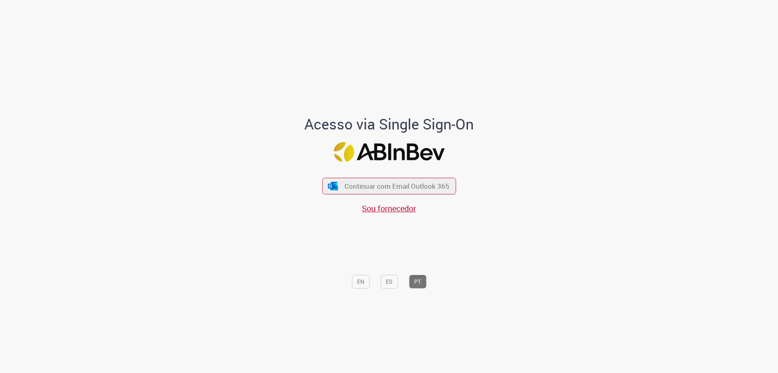 This screenshot has height=373, width=778. What do you see at coordinates (361, 281) in the screenshot?
I see `button: EN` at bounding box center [361, 281].